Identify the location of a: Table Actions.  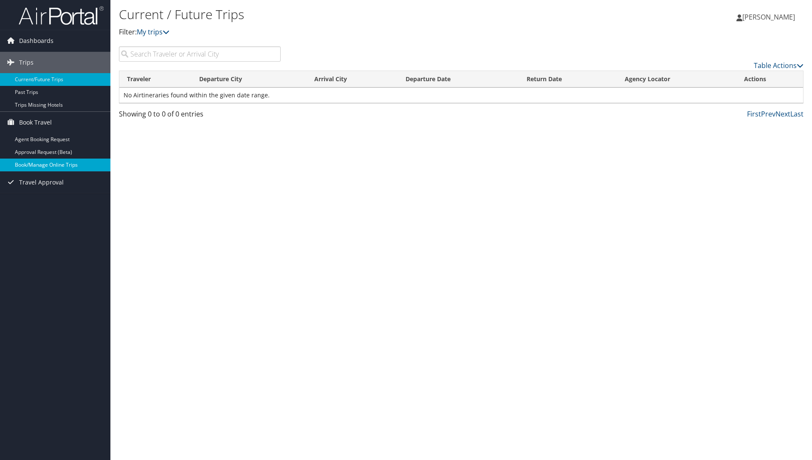
(778, 65).